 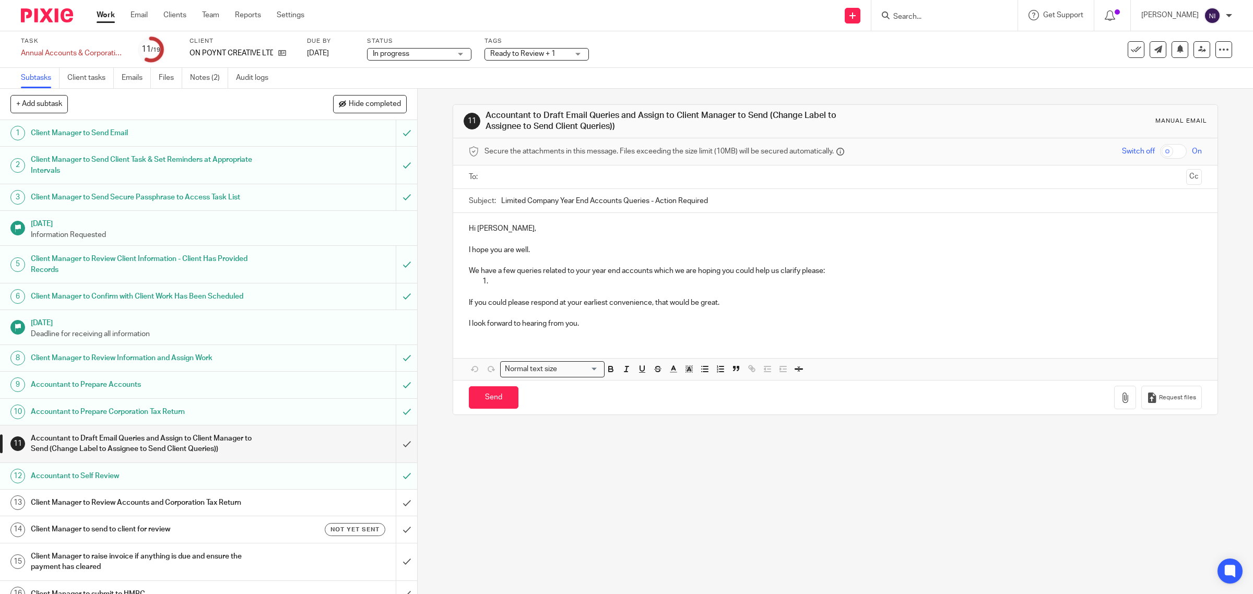 I want to click on span: Hide completed, so click(x=375, y=104).